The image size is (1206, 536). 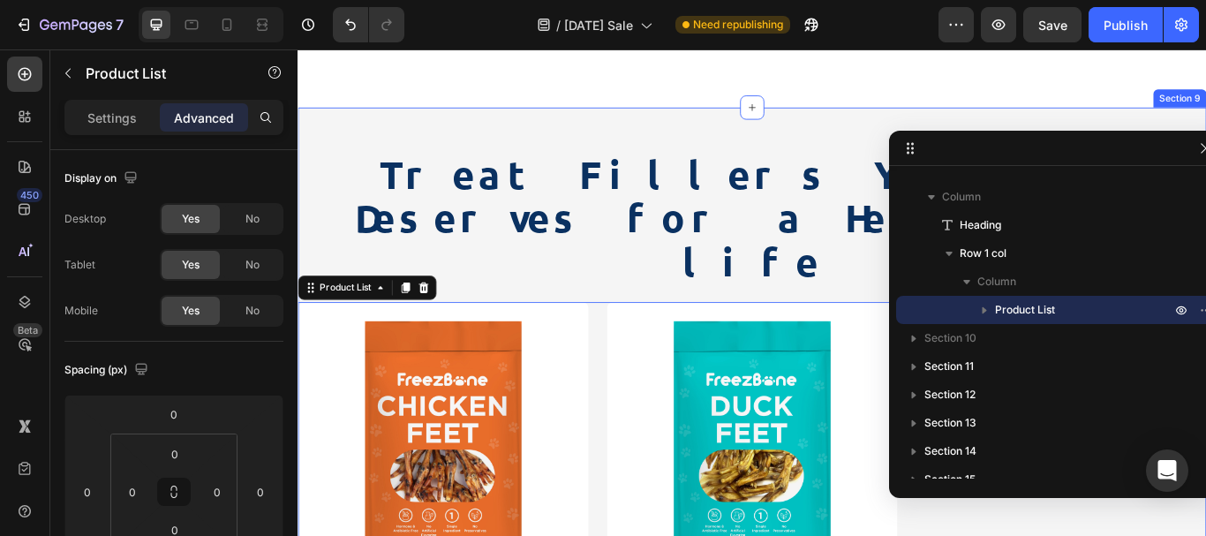 I want to click on div: Open Intercom Messenger, so click(x=1167, y=470).